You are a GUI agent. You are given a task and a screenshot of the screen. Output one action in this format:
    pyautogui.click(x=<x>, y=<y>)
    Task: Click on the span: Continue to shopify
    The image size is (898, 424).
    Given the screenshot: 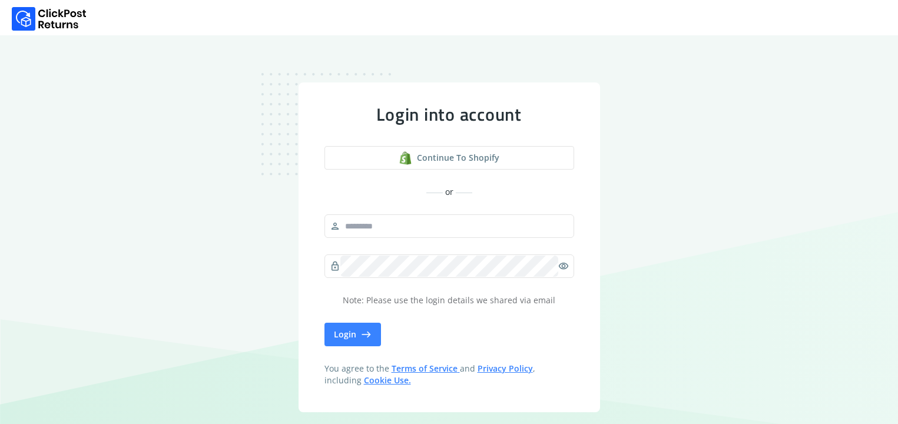 What is the action you would take?
    pyautogui.click(x=458, y=158)
    